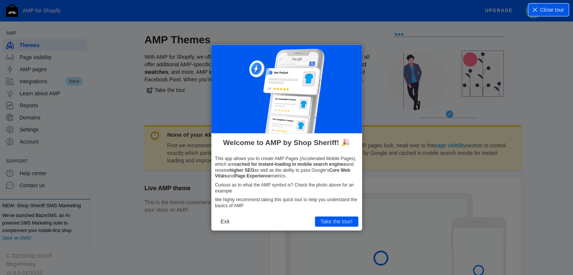 This screenshot has width=573, height=275. Describe the element at coordinates (242, 170) in the screenshot. I see `b: higher SEO` at that location.